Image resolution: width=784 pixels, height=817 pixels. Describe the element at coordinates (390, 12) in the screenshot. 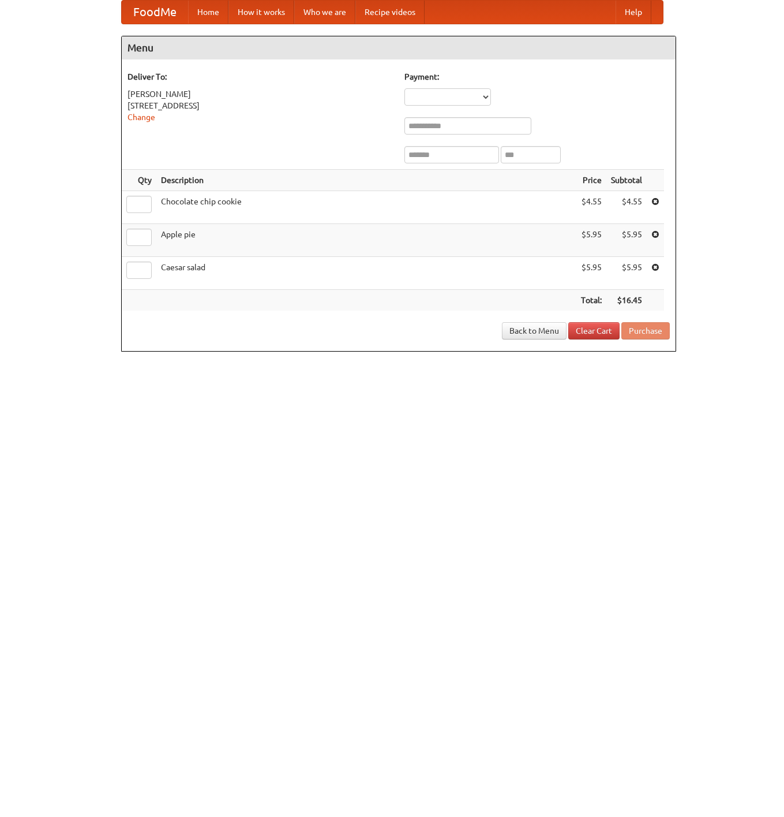

I see `a: Recipe videos` at that location.